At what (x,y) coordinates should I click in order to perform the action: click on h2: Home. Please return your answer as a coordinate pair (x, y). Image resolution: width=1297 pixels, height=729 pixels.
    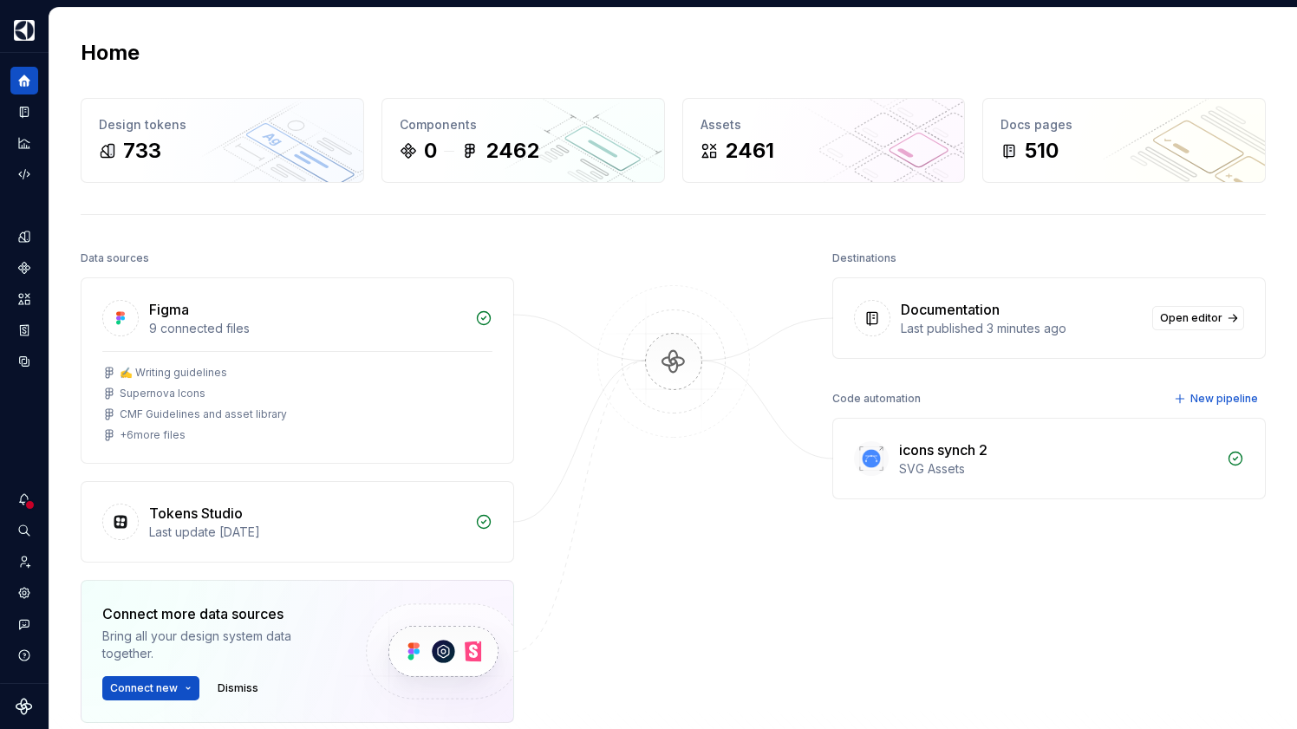
    Looking at the image, I should click on (110, 53).